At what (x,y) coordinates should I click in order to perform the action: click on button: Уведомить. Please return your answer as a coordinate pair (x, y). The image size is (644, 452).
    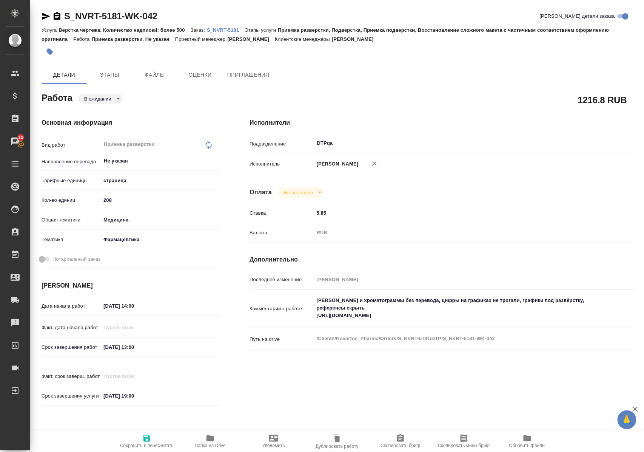
    Looking at the image, I should click on (274, 441).